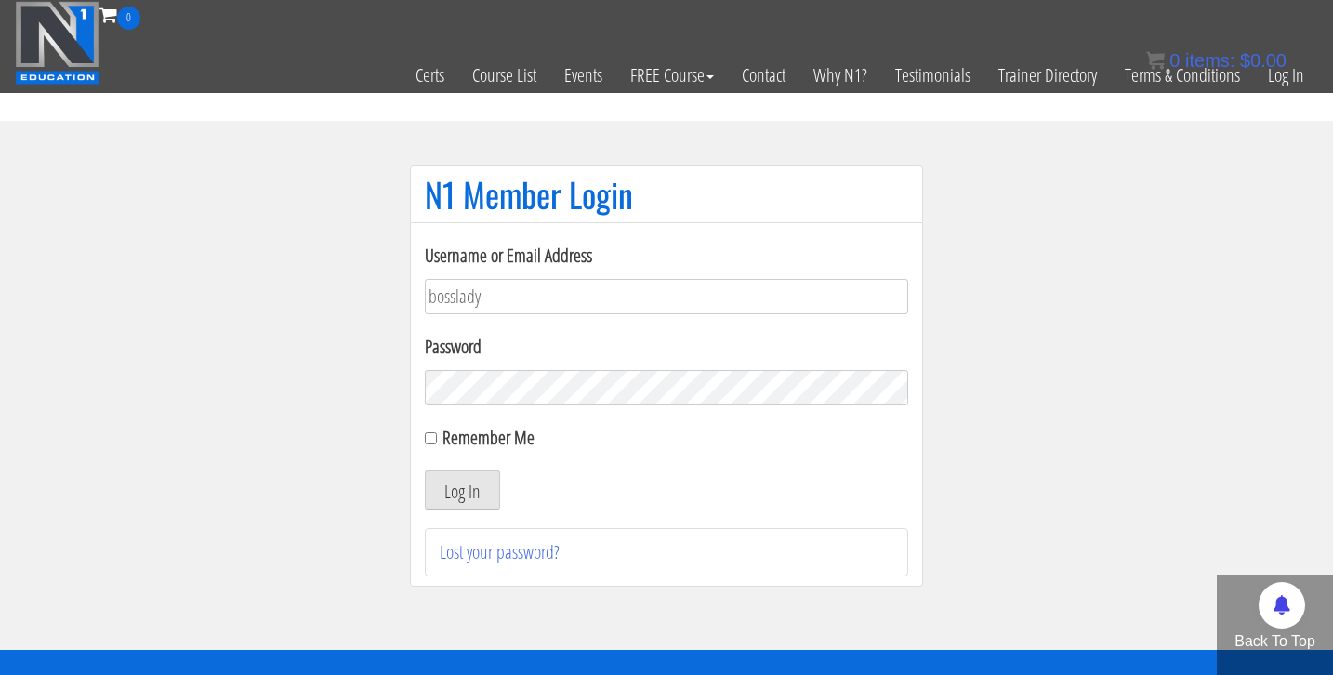  I want to click on h1: N1 Member Login, so click(666, 194).